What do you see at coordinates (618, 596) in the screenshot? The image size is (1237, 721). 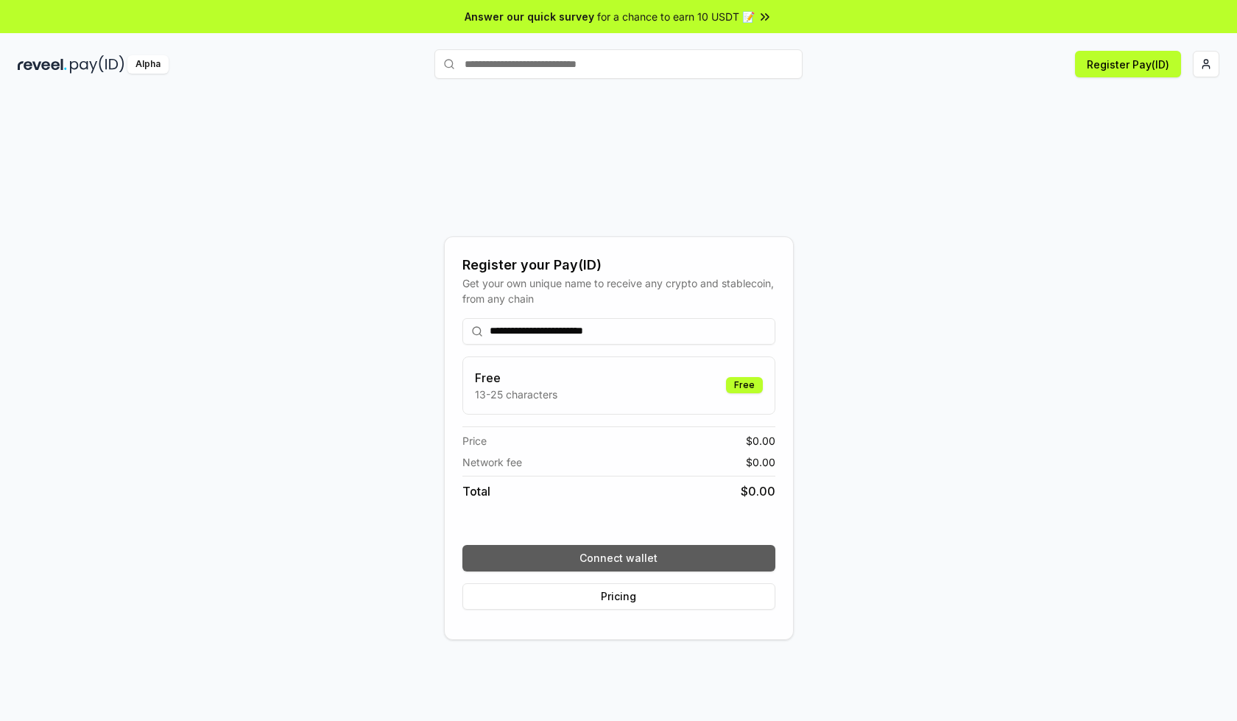 I see `button: Pricing` at bounding box center [618, 596].